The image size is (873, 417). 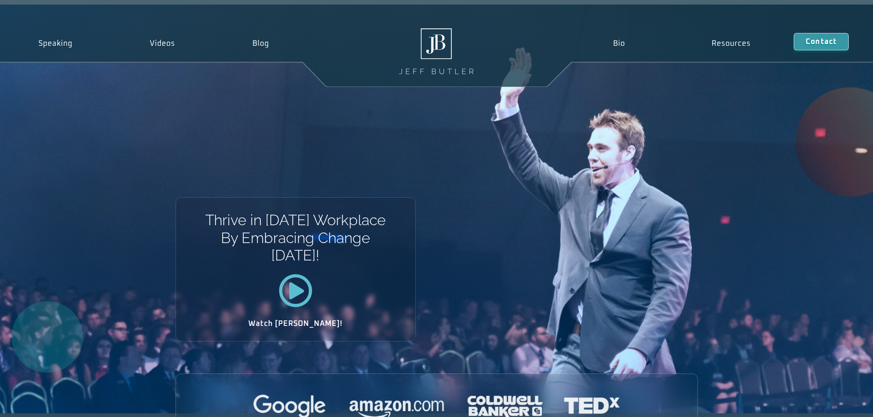 I want to click on span: Contact, so click(x=821, y=42).